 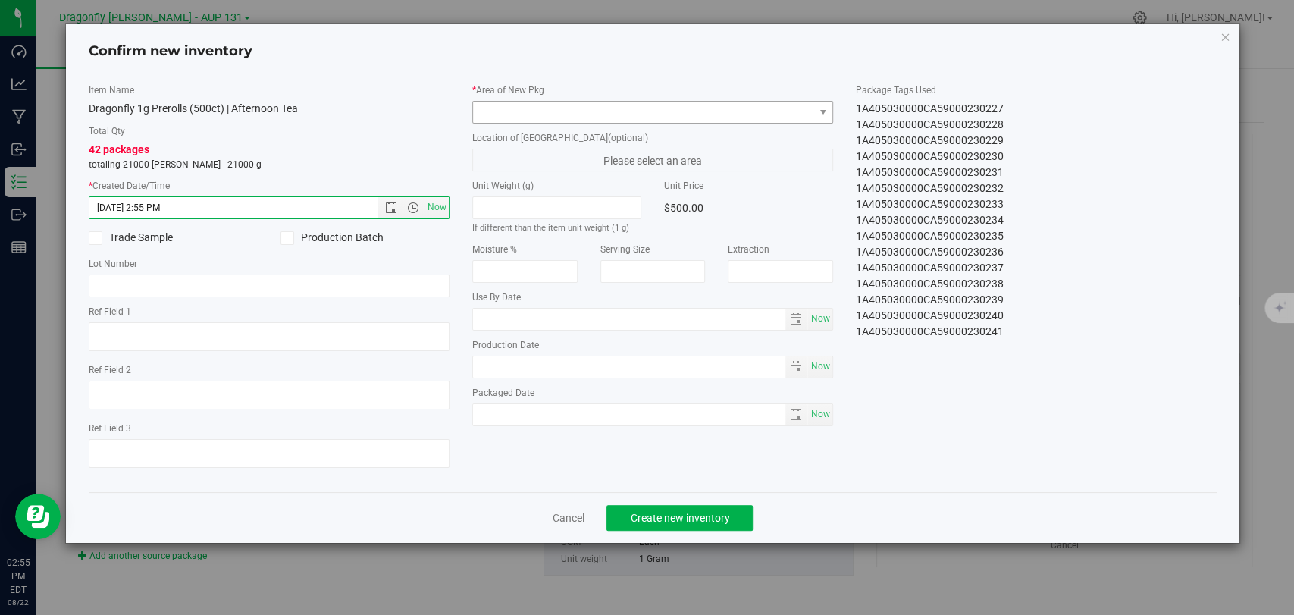 I want to click on span: 42 packages, so click(x=119, y=149).